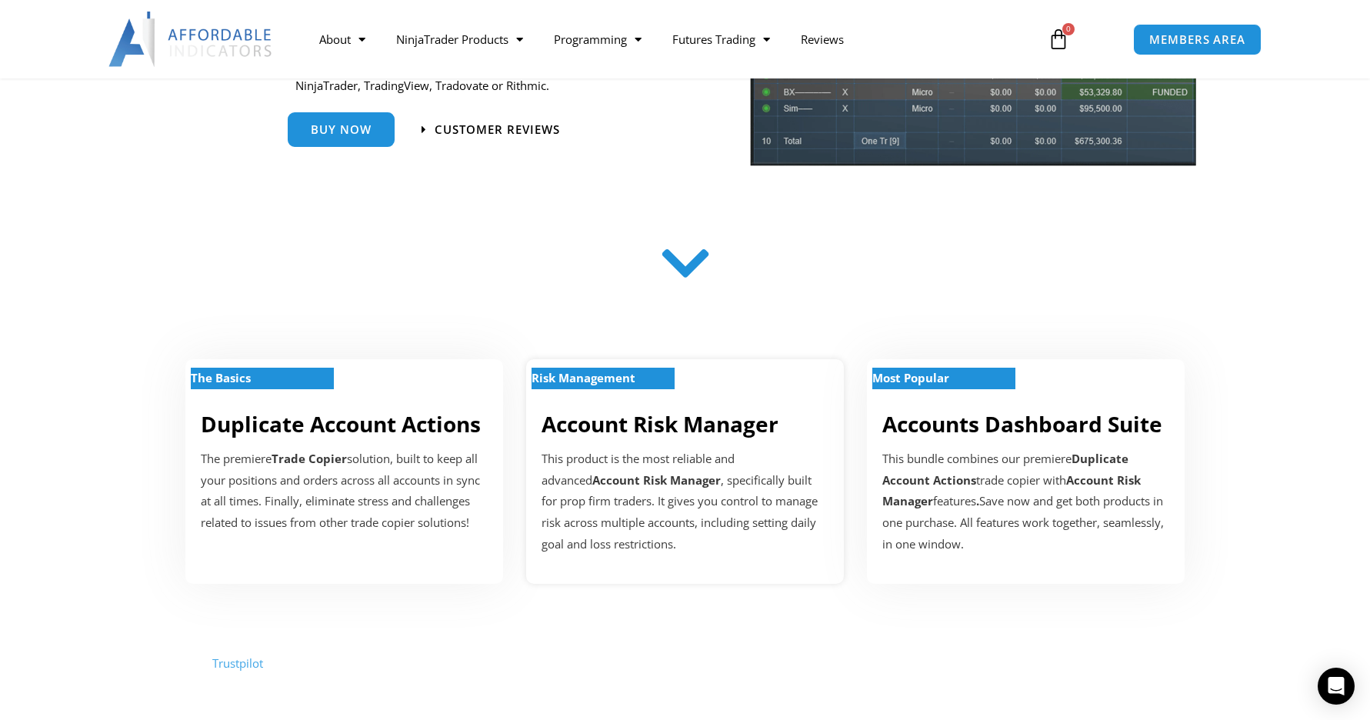 The image size is (1370, 720). Describe the element at coordinates (238, 663) in the screenshot. I see `a: Trustpilot` at that location.